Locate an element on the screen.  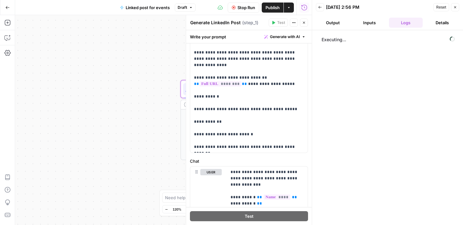
button: user is located at coordinates (211, 172).